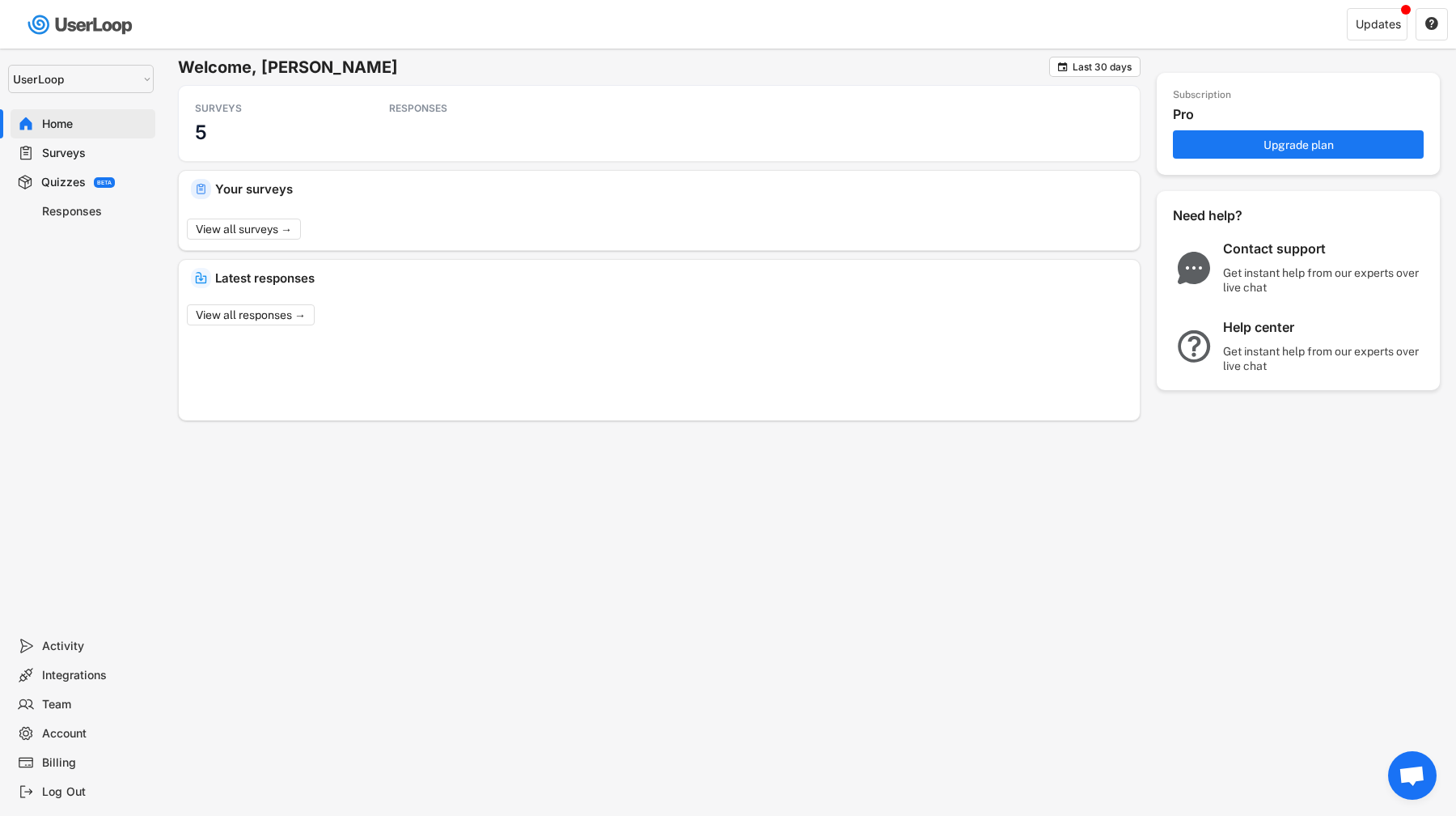  Describe the element at coordinates (1412, 775) in the screenshot. I see `div: Open chat` at that location.